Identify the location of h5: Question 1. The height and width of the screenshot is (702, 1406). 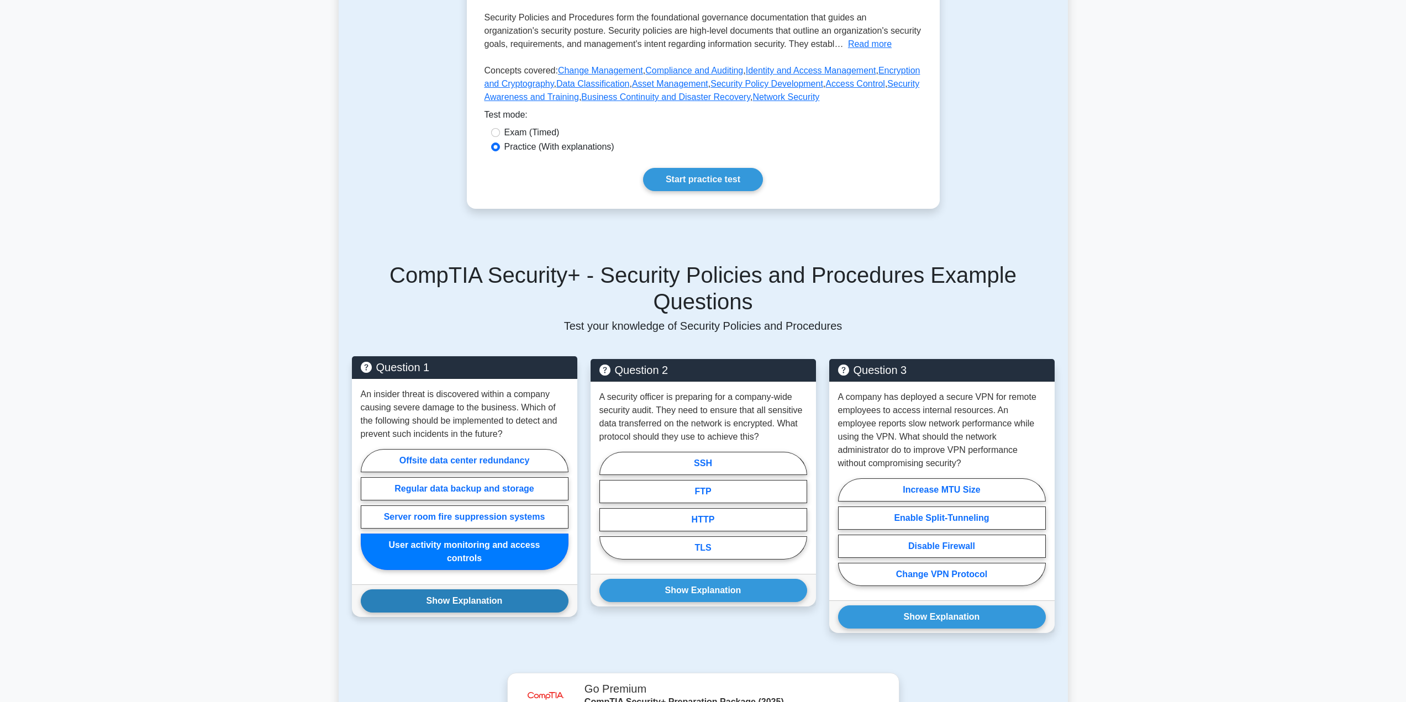
(465, 368).